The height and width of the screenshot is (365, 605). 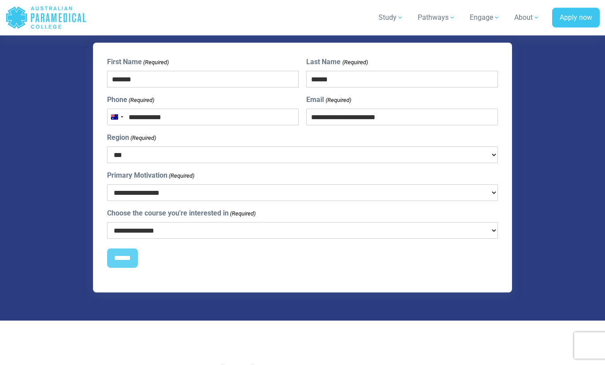 What do you see at coordinates (336, 63) in the screenshot?
I see `label: Last Name` at bounding box center [336, 63].